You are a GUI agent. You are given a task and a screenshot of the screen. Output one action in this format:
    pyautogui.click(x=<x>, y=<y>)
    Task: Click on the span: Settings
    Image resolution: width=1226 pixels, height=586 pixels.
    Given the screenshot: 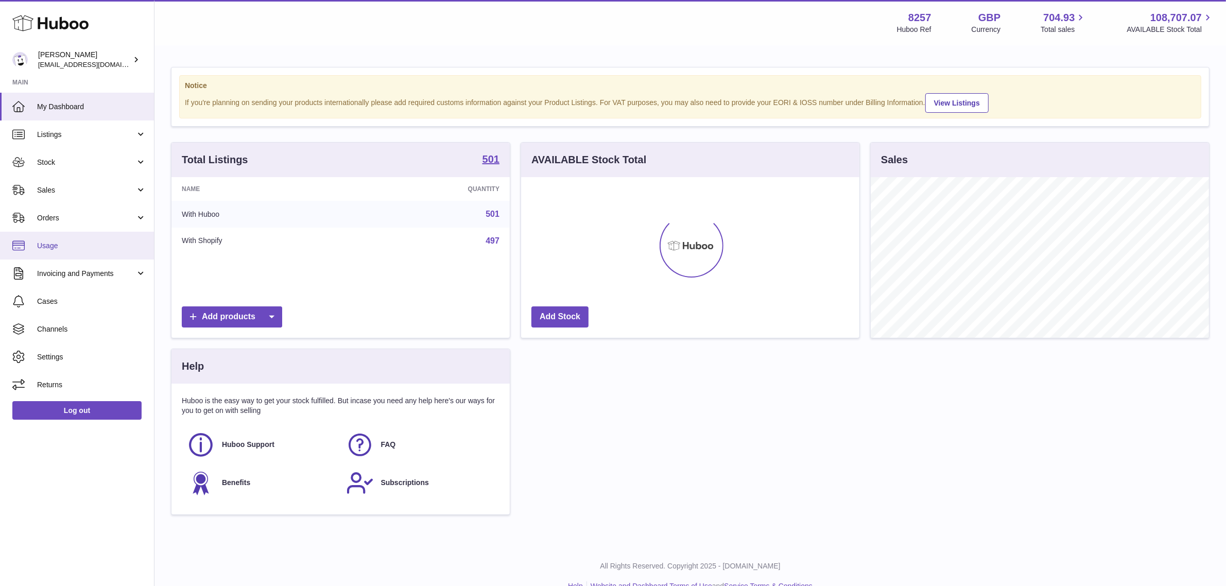 What is the action you would take?
    pyautogui.click(x=92, y=357)
    